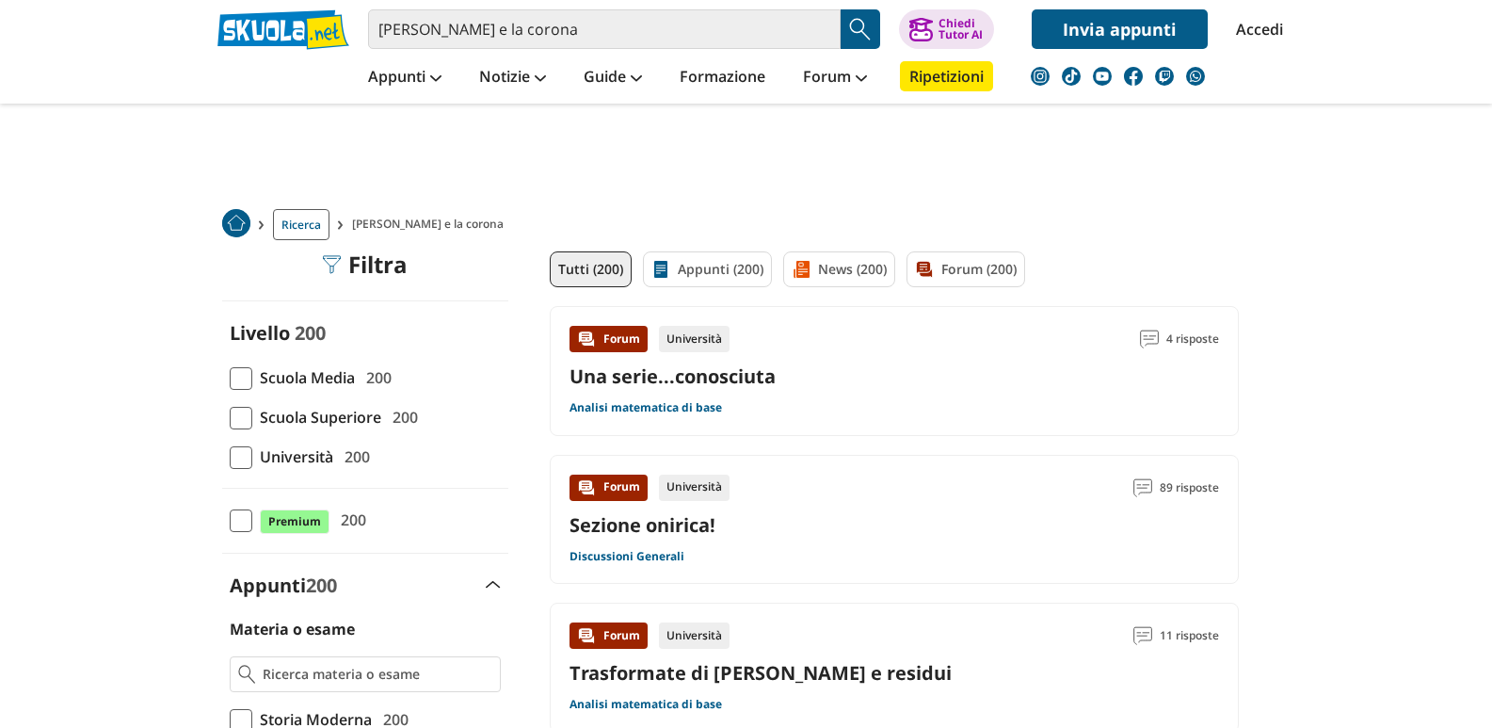  I want to click on label: Livello, so click(260, 332).